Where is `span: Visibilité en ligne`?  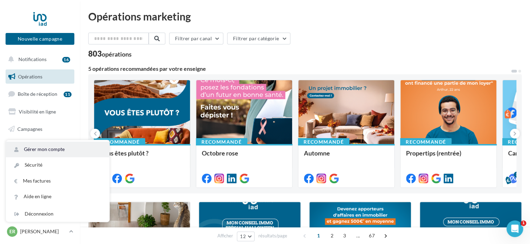
span: Visibilité en ligne is located at coordinates (37, 111).